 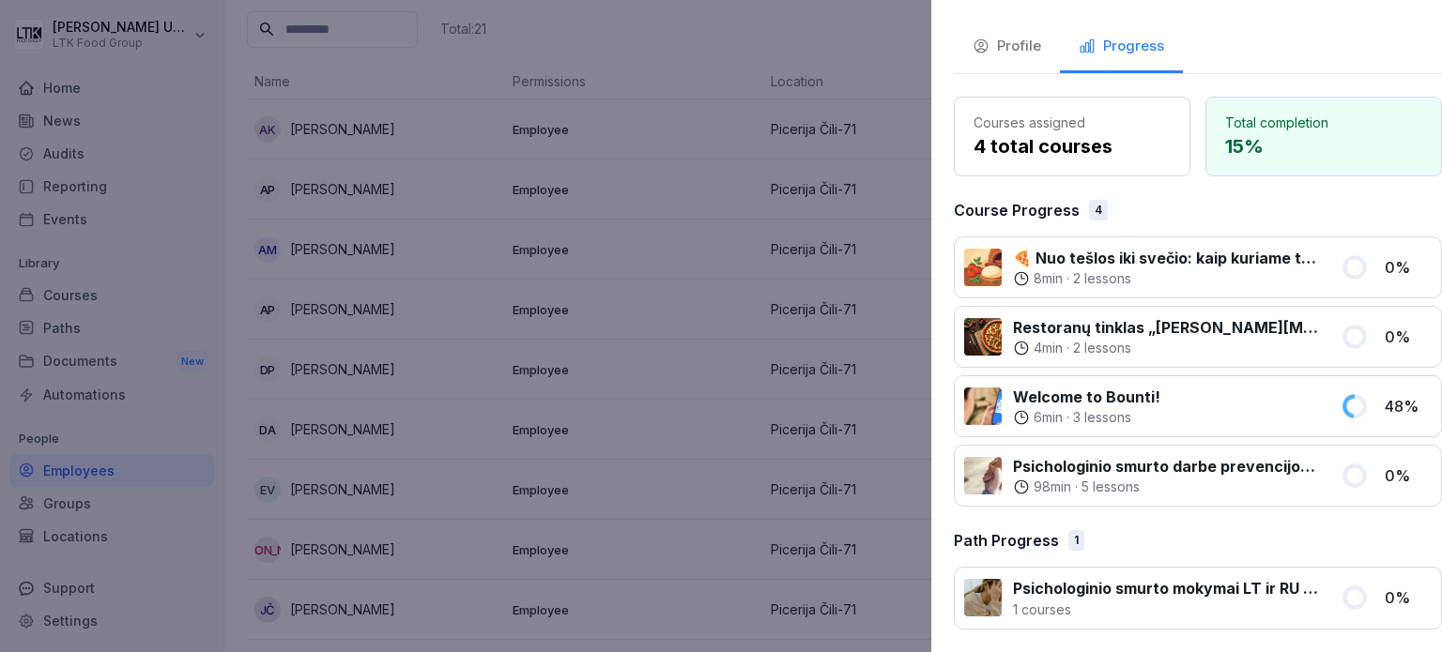 I want to click on p: Total completion, so click(x=1323, y=122).